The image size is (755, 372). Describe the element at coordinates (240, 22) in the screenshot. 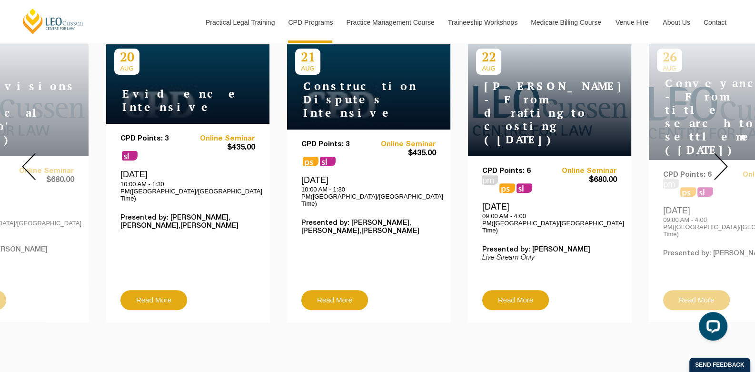

I see `a: Practical Legal Training` at that location.